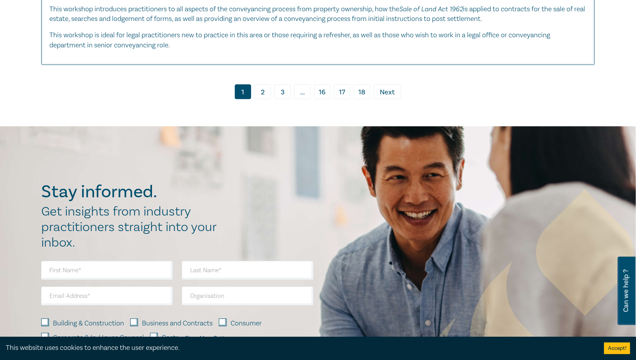 This screenshot has height=360, width=636. What do you see at coordinates (107, 271) in the screenshot?
I see `input: First Name*` at bounding box center [107, 271].